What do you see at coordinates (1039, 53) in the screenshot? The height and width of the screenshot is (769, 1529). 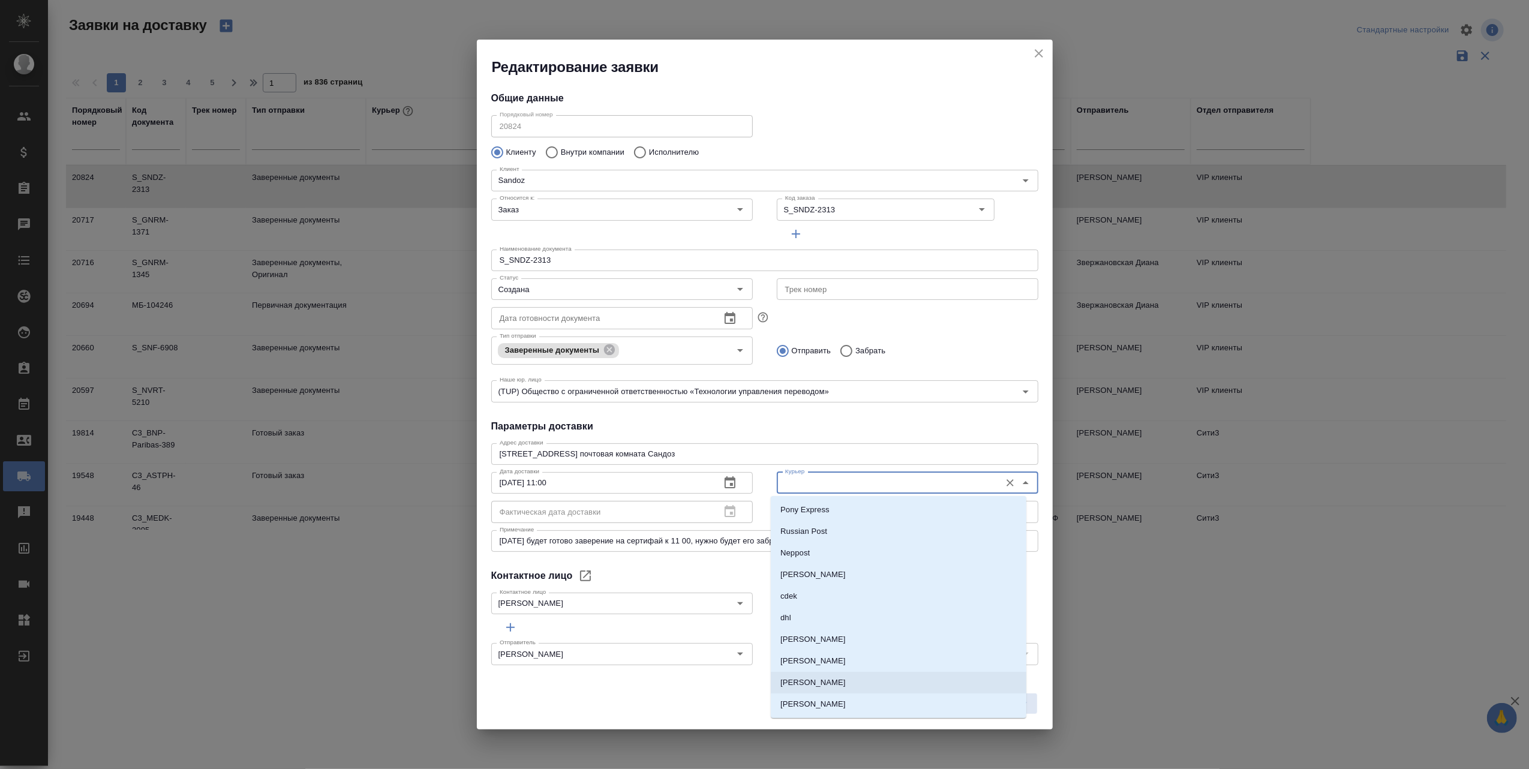 I see `button: close` at bounding box center [1039, 53].